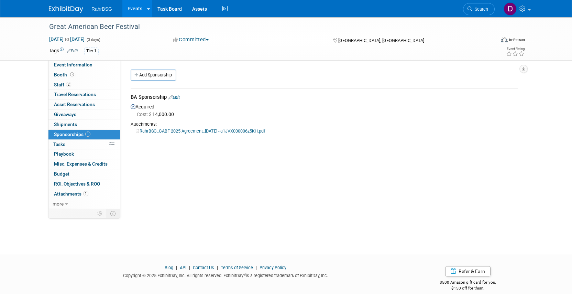 The image size is (572, 294). Describe the element at coordinates (468, 288) in the screenshot. I see `div: $150 off for them.` at that location.